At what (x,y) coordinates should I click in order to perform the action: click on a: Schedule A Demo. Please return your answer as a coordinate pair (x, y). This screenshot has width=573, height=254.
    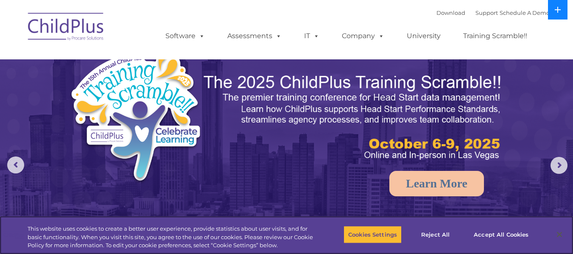
    Looking at the image, I should click on (524, 13).